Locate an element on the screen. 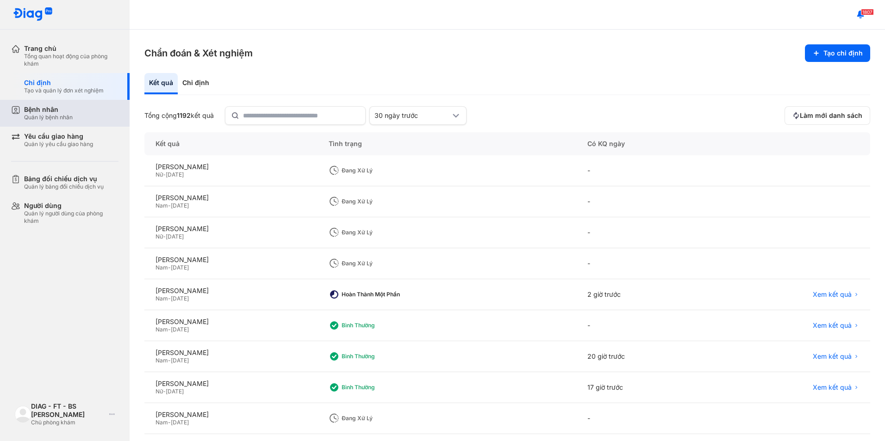  div: Quản lý người dùng của phòng khám is located at coordinates (71, 218).